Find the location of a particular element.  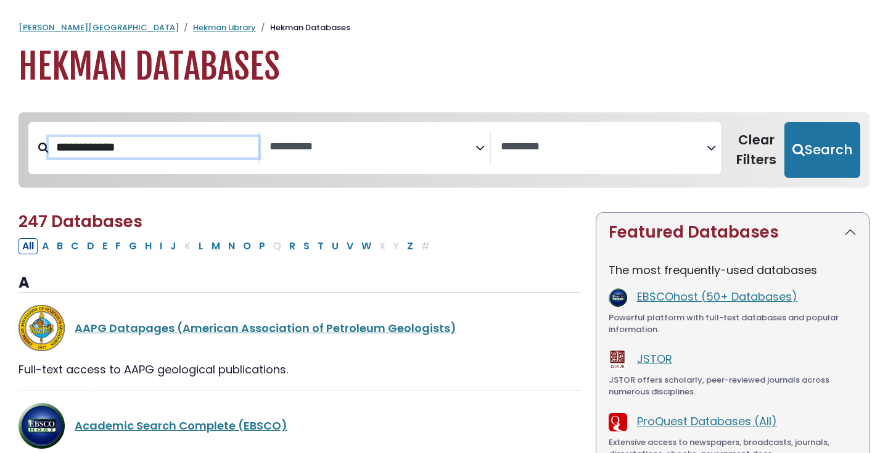

button: Filter Results B is located at coordinates (60, 246).